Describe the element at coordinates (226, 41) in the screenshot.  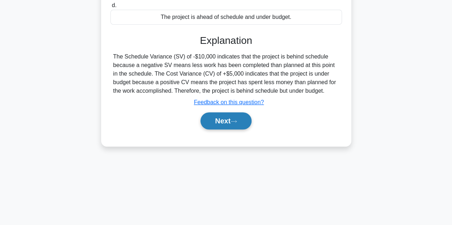
I see `h3: Explanation` at that location.